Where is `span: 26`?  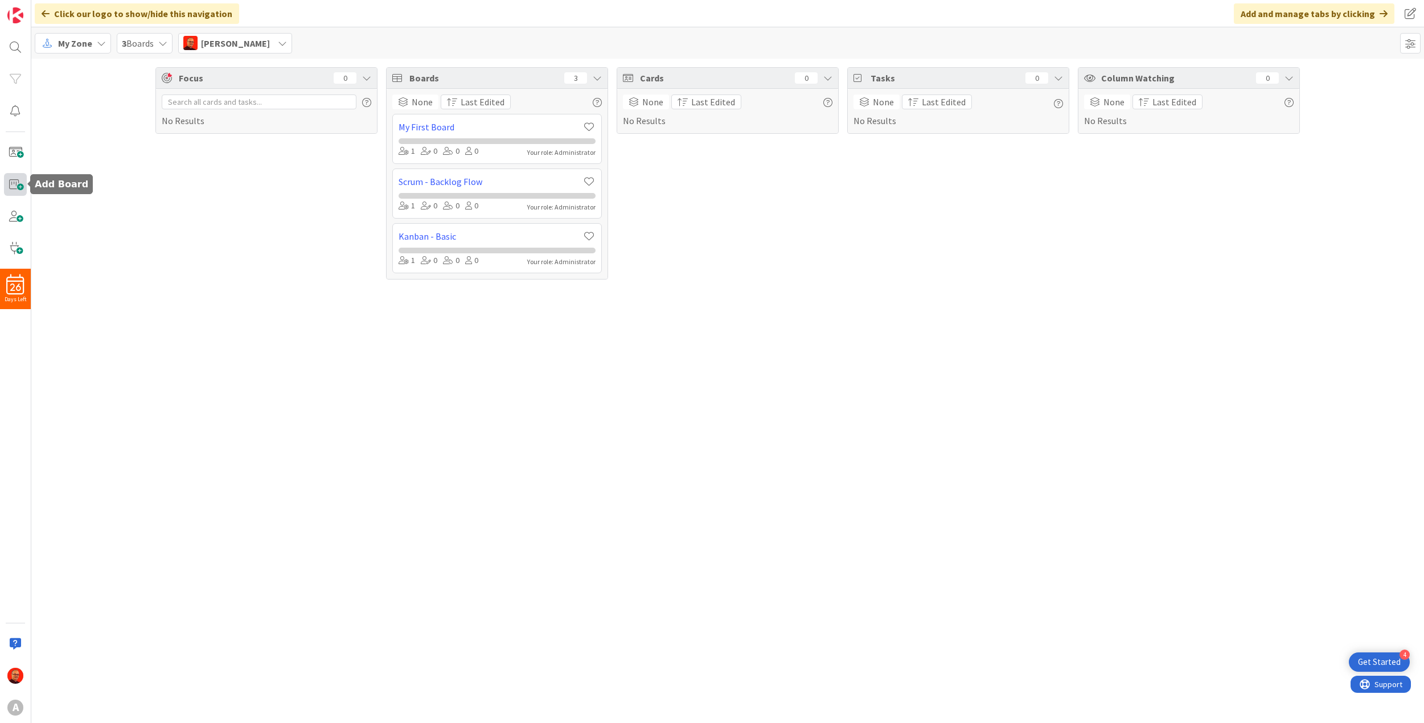 span: 26 is located at coordinates (15, 288).